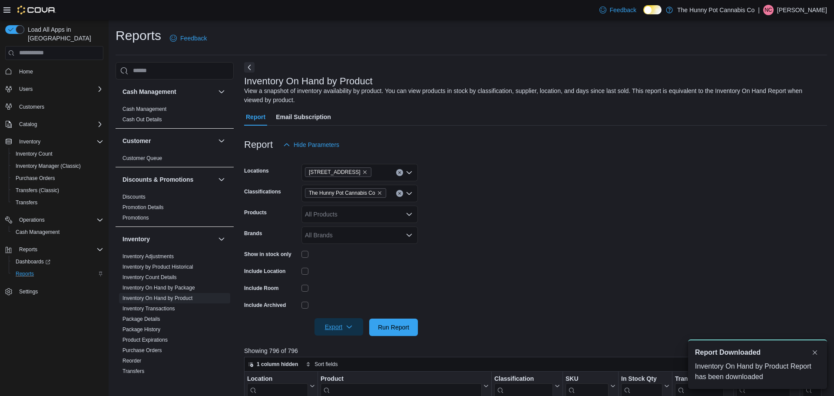 This screenshot has height=396, width=834. I want to click on button: Inventory Manager (Classic), so click(58, 166).